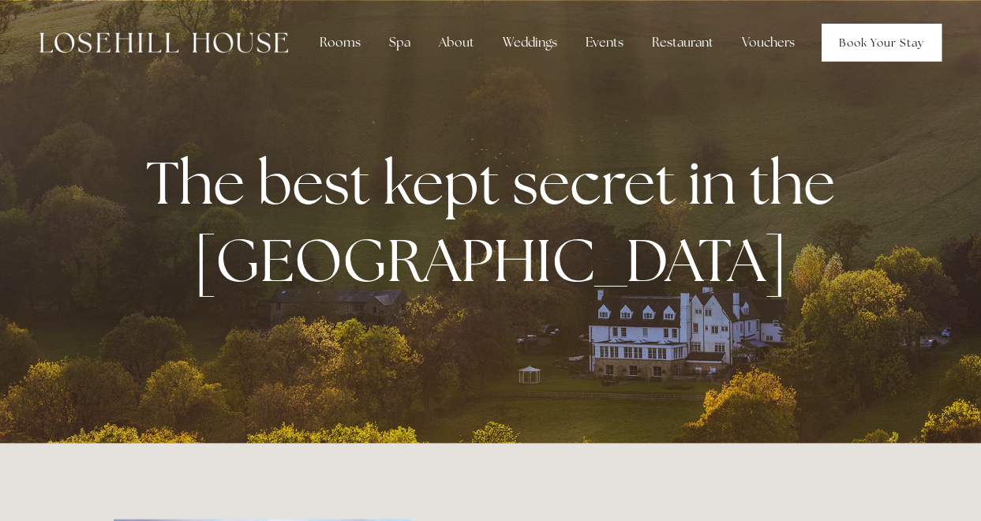 The width and height of the screenshot is (981, 521). I want to click on div: Restaurant, so click(682, 43).